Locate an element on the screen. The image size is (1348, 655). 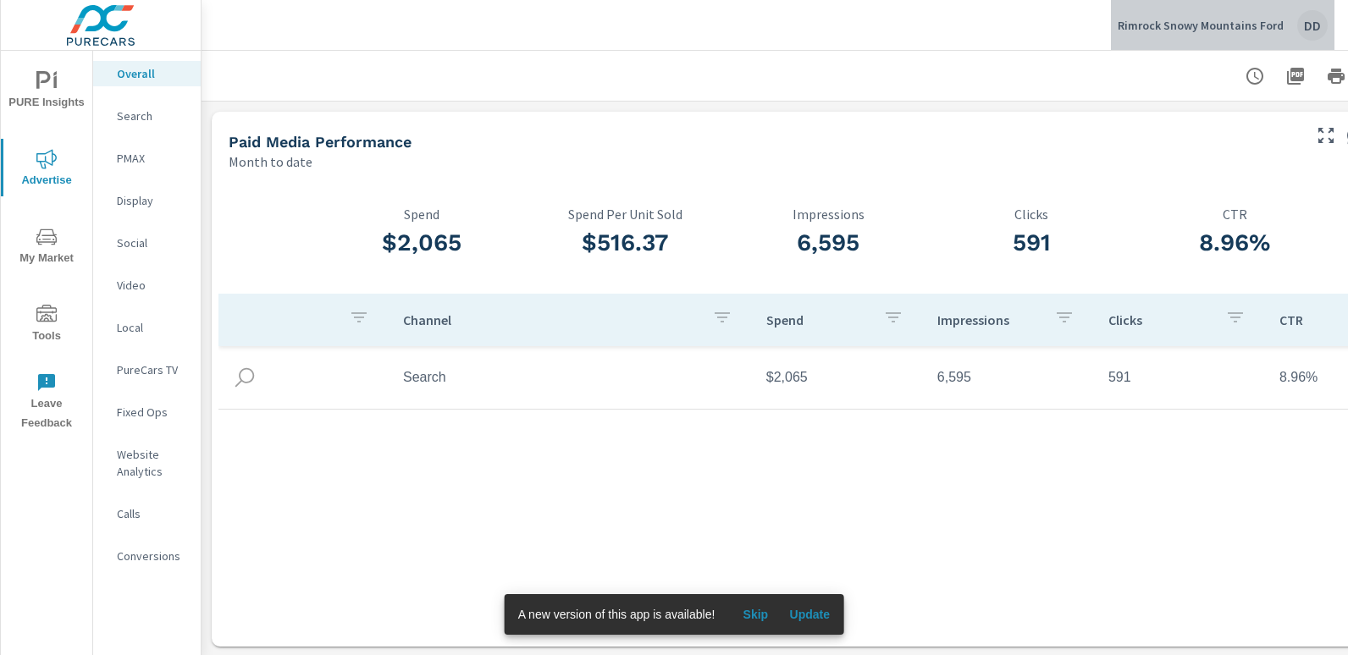
span: Tools is located at coordinates (47, 325).